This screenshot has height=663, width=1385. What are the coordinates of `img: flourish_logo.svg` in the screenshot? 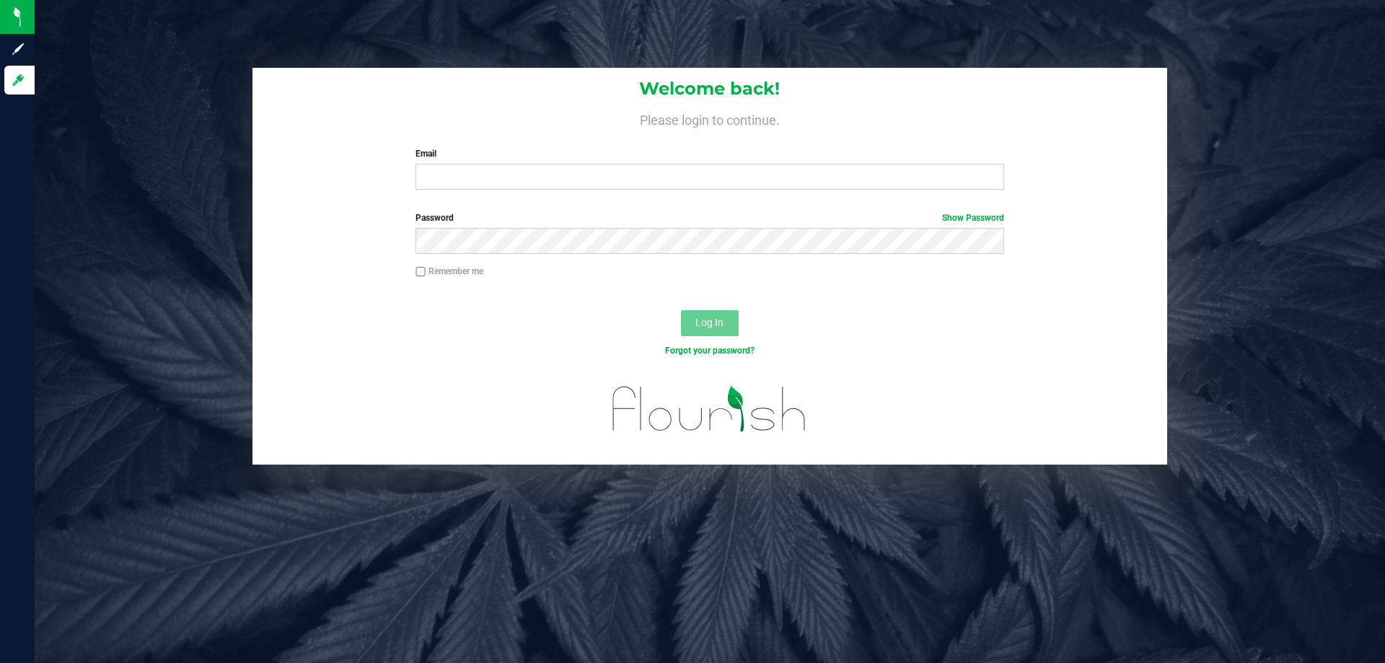 It's located at (709, 409).